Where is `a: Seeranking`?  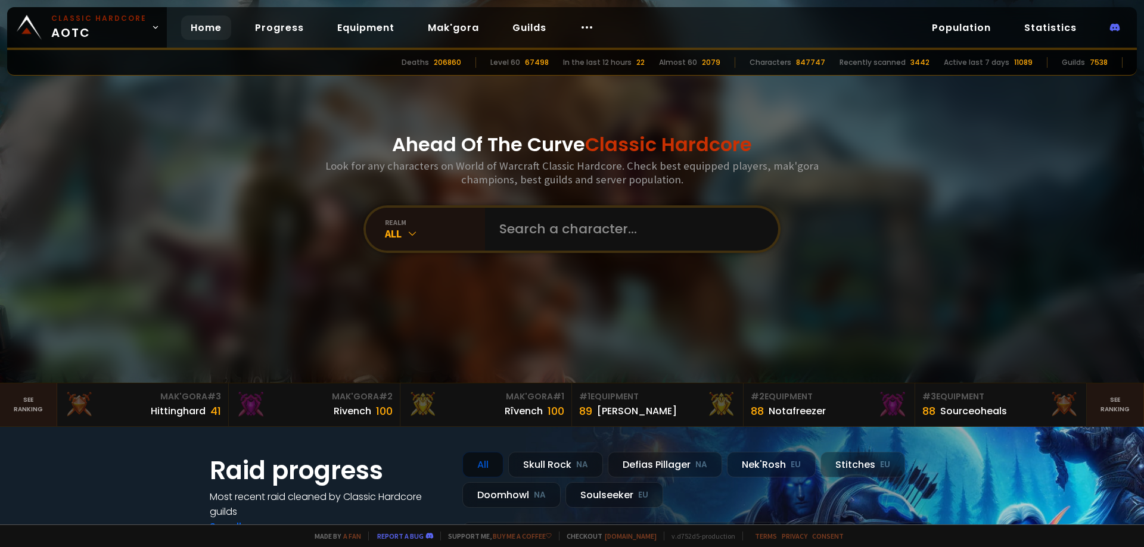 a: Seeranking is located at coordinates (1115, 405).